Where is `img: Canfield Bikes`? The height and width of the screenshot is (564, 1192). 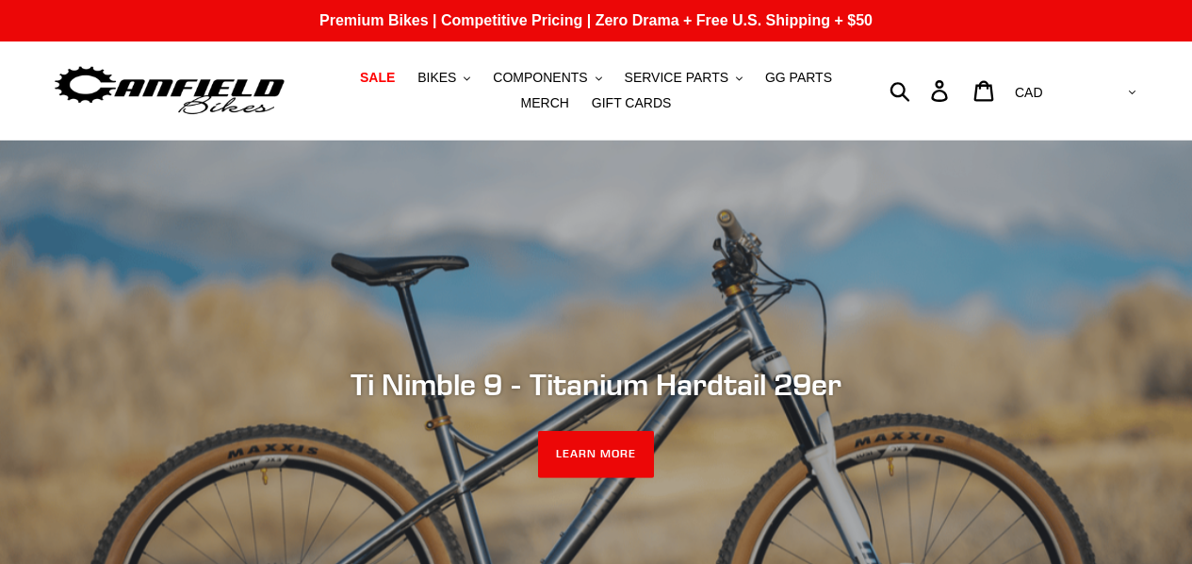
img: Canfield Bikes is located at coordinates (170, 90).